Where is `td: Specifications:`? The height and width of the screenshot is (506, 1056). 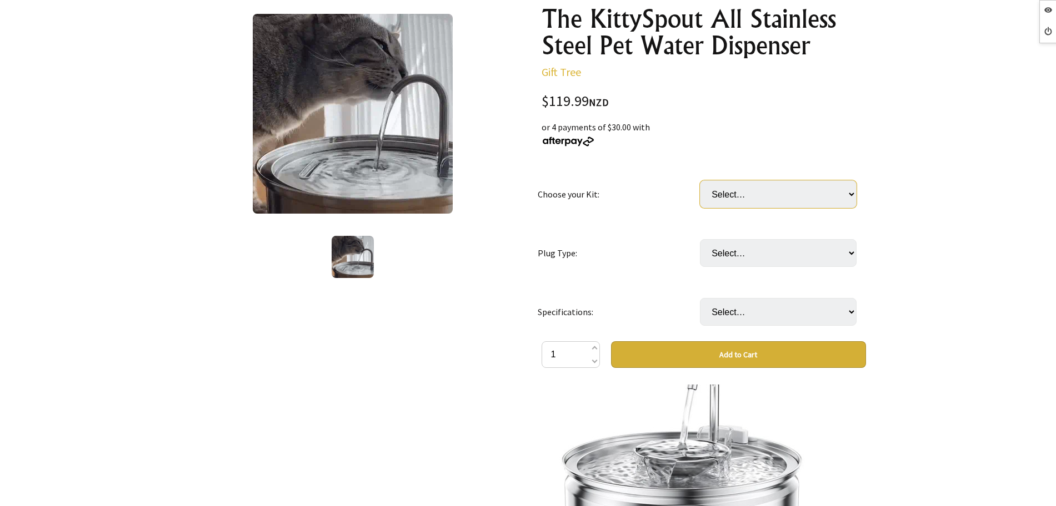 td: Specifications: is located at coordinates (619, 312).